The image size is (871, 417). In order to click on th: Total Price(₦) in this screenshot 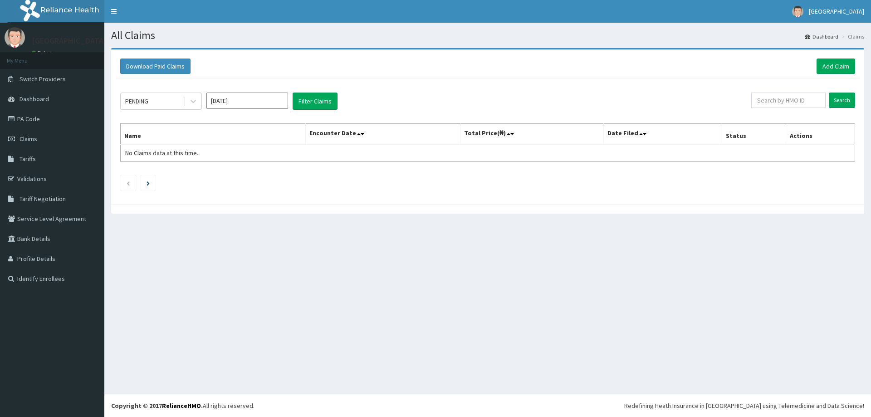, I will do `click(531, 134)`.